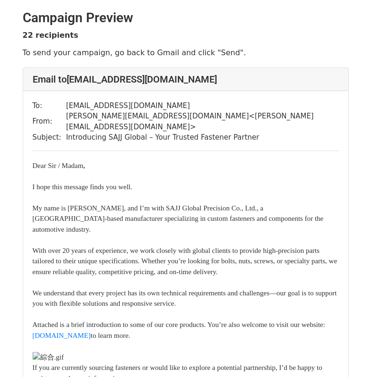  What do you see at coordinates (59, 166) in the screenshot?
I see `font: Dear Sir / Madam` at bounding box center [59, 166].